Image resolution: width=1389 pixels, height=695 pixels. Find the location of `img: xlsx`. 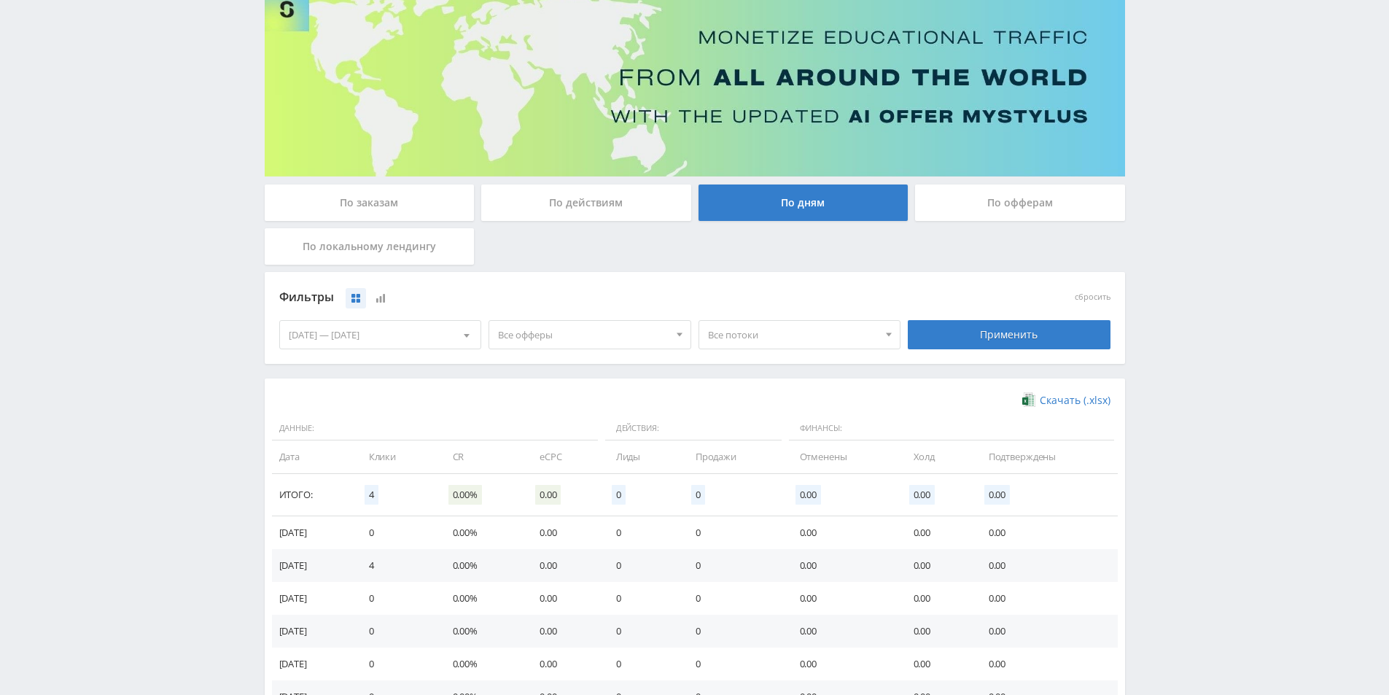

img: xlsx is located at coordinates (1028, 400).